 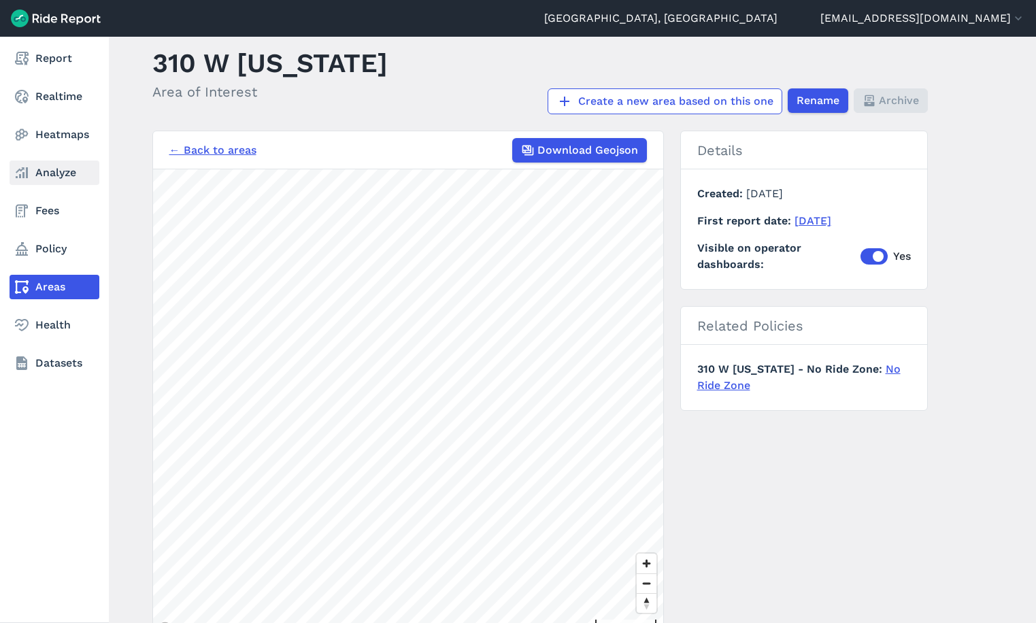 What do you see at coordinates (722, 193) in the screenshot?
I see `span: Created` at bounding box center [722, 193].